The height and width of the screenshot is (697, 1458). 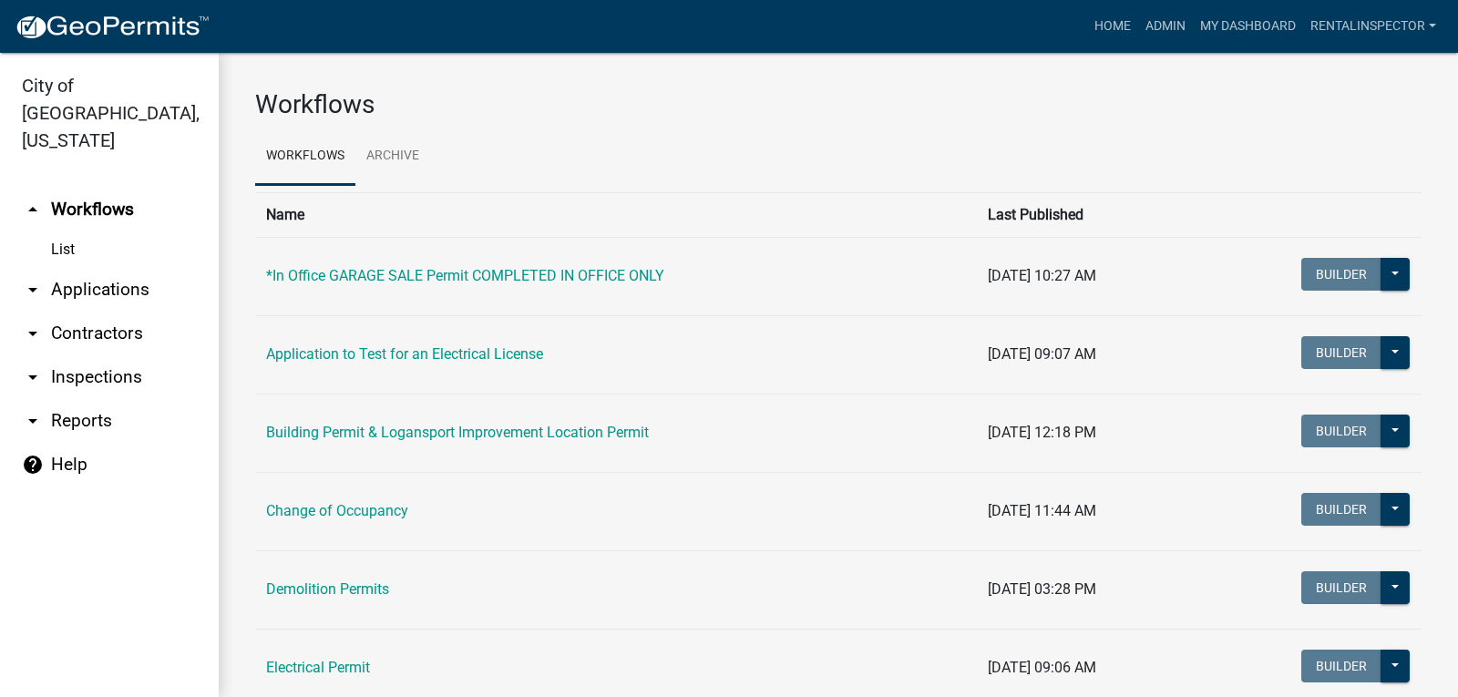 What do you see at coordinates (458, 432) in the screenshot?
I see `a: Building Permit & Logansport Improvement Location Permit` at bounding box center [458, 432].